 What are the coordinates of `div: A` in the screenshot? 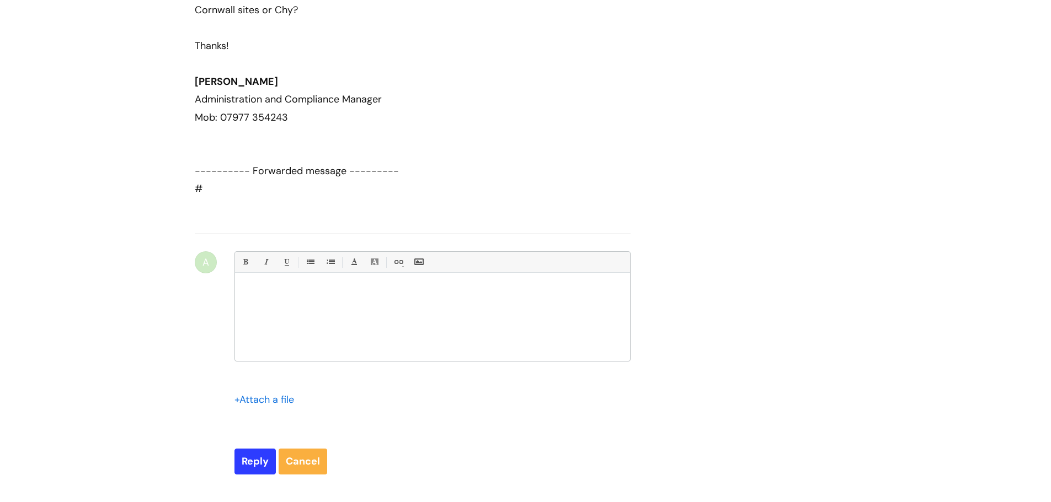 It's located at (206, 262).